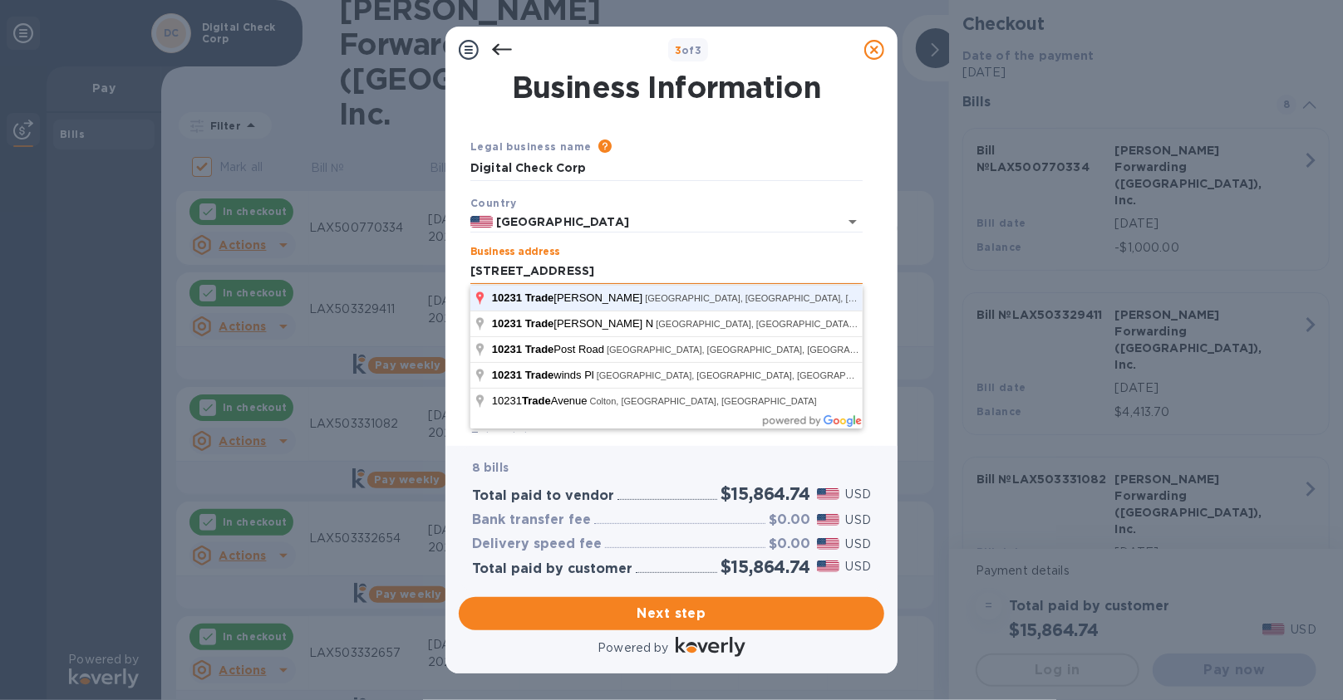  What do you see at coordinates (552, 569) in the screenshot?
I see `h3: Total paid by customer` at bounding box center [552, 569].